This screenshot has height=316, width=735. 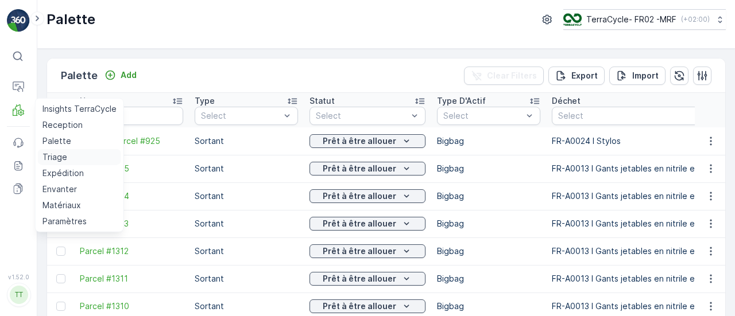 What do you see at coordinates (131, 169) in the screenshot?
I see `a: Parcel #1315` at bounding box center [131, 169].